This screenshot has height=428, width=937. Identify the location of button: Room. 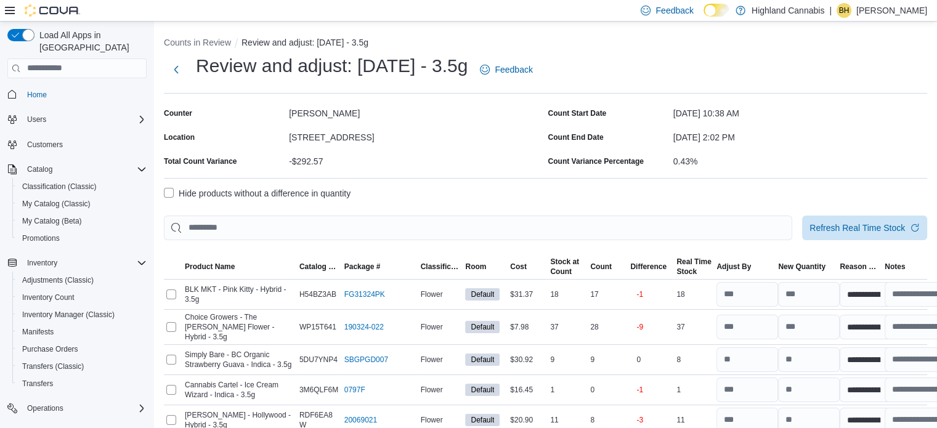
(485, 267).